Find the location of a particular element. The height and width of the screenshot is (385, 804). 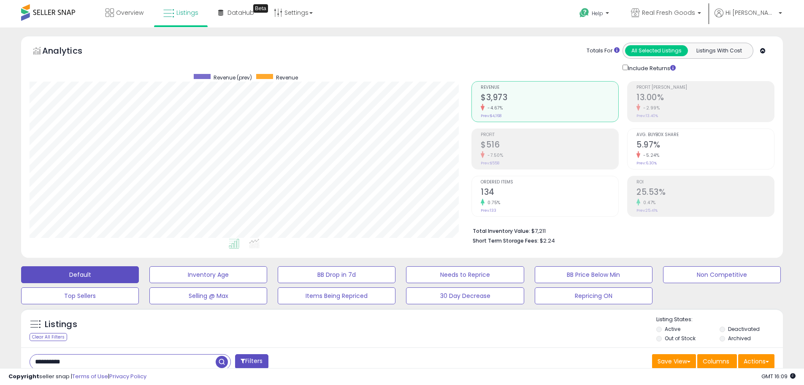

button: Repricing ON is located at coordinates (594, 296).